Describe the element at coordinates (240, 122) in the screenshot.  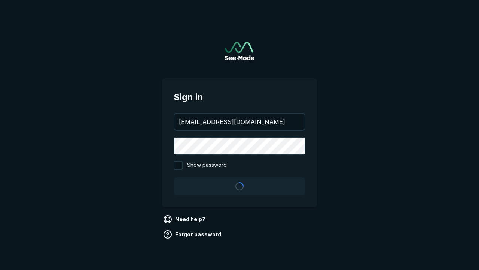
I see `input: your@email.com` at that location.